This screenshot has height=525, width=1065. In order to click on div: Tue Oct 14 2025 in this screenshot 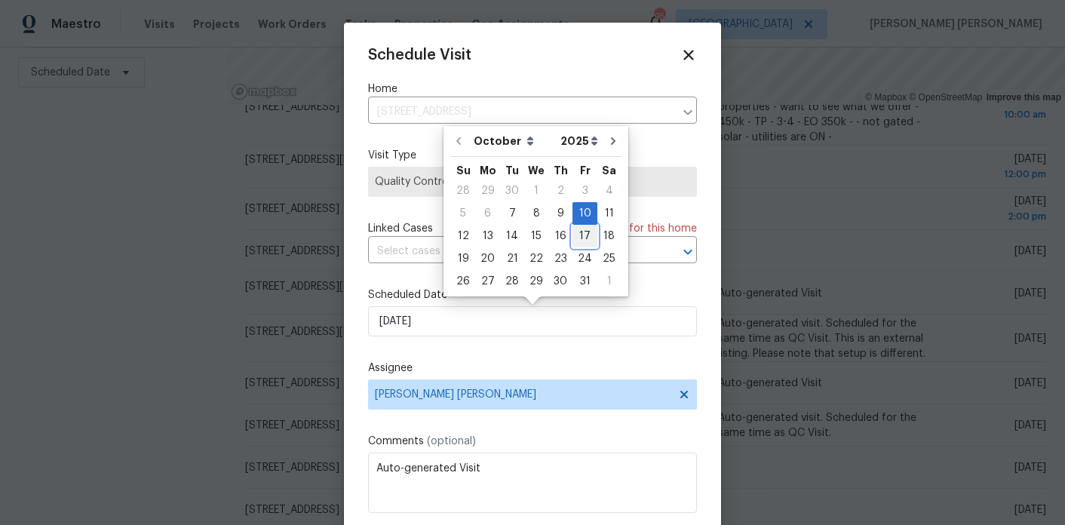, I will do `click(512, 236)`.